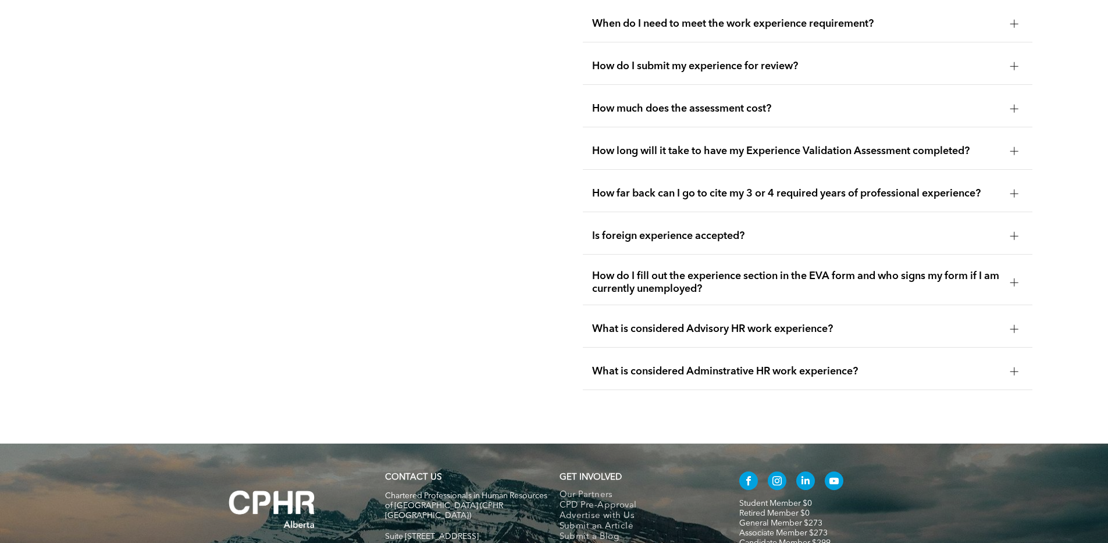 The image size is (1108, 543). What do you see at coordinates (413, 477) in the screenshot?
I see `strong: CONTACT US` at bounding box center [413, 477].